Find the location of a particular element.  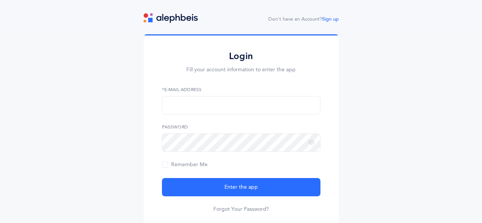

a: Forgot Your Password? is located at coordinates (241, 209).